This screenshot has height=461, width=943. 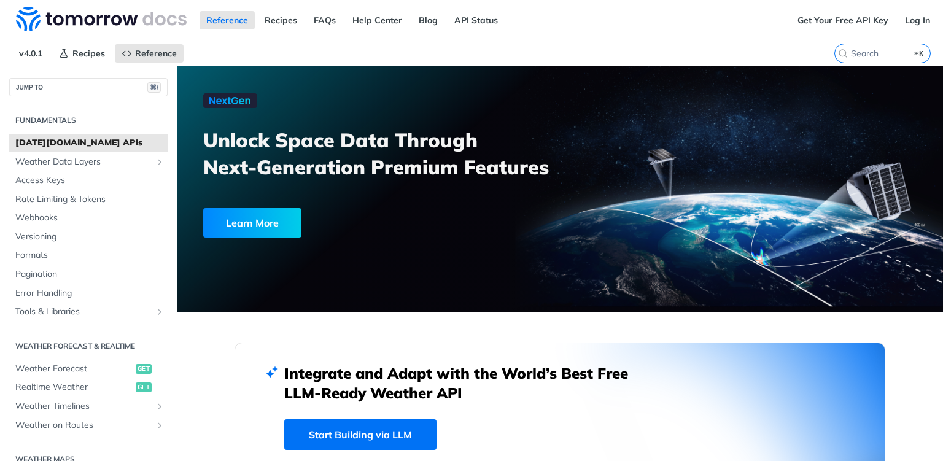 What do you see at coordinates (465, 383) in the screenshot?
I see `h2: Integrate and Adapt with the World’s Best Free LLM-Ready Weather API` at bounding box center [465, 383].